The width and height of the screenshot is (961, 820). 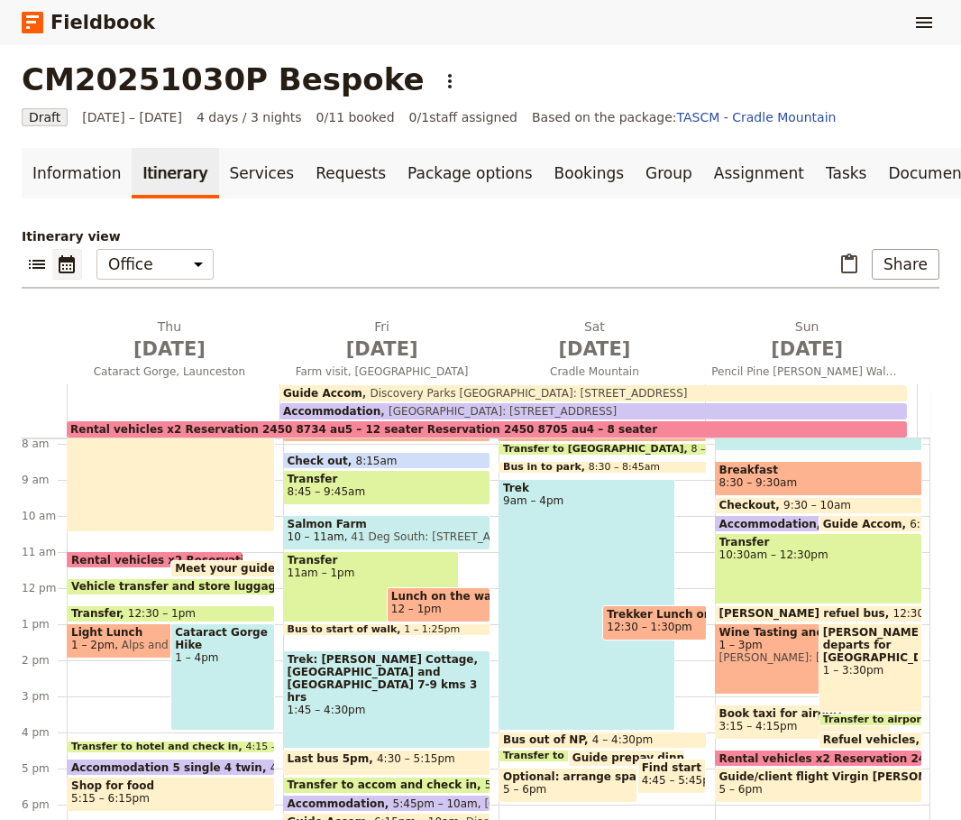 What do you see at coordinates (803, 721) in the screenshot?
I see `div: Book taxi for airport3:15 – 4:15pm` at bounding box center [803, 721].